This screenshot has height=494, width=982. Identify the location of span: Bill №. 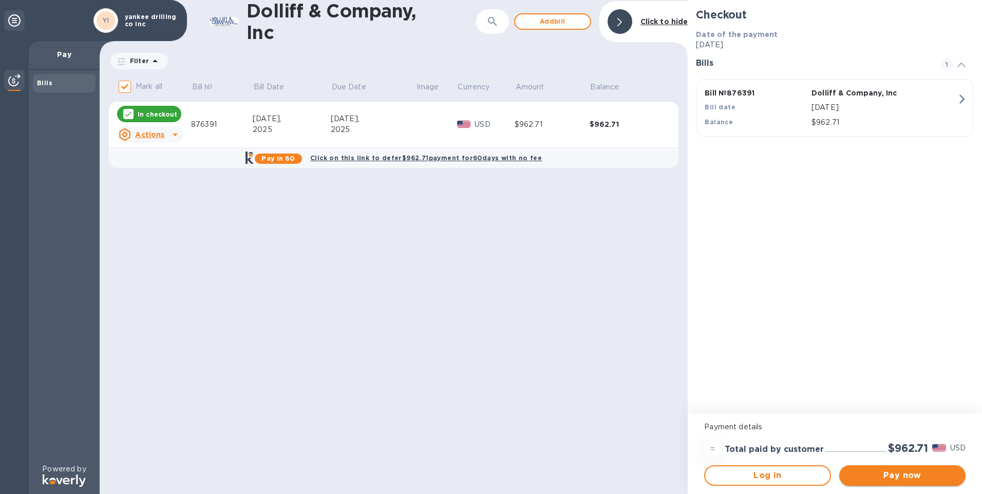
(209, 87).